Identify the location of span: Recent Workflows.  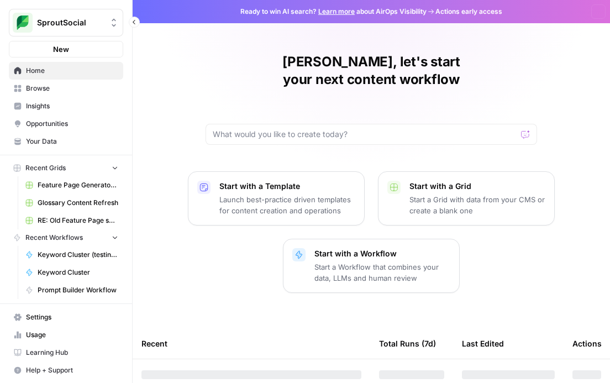
(54, 238).